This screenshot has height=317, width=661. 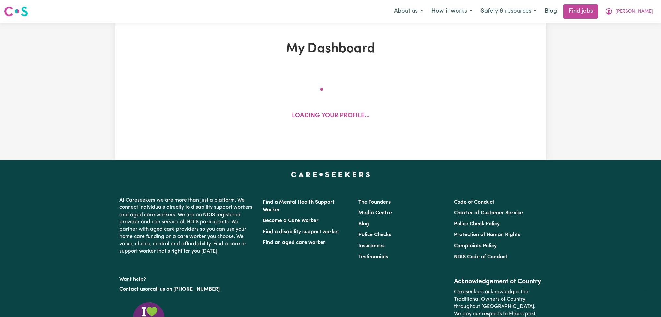 What do you see at coordinates (581, 11) in the screenshot?
I see `a: Find jobs` at bounding box center [581, 11].